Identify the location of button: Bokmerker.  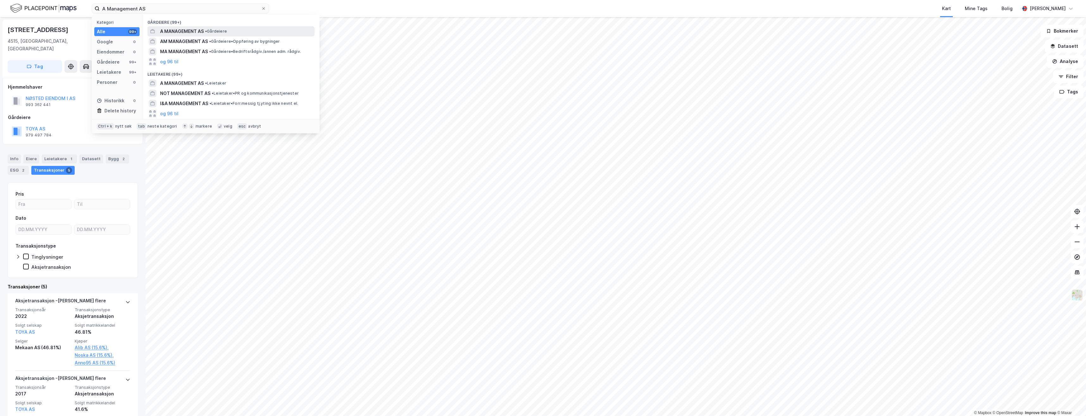
(1062, 31).